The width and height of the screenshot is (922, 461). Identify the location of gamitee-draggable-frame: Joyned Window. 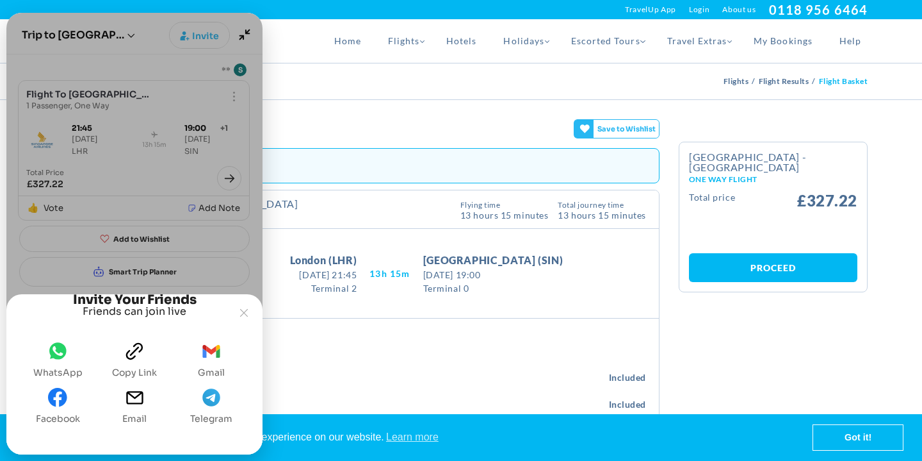
(135, 233).